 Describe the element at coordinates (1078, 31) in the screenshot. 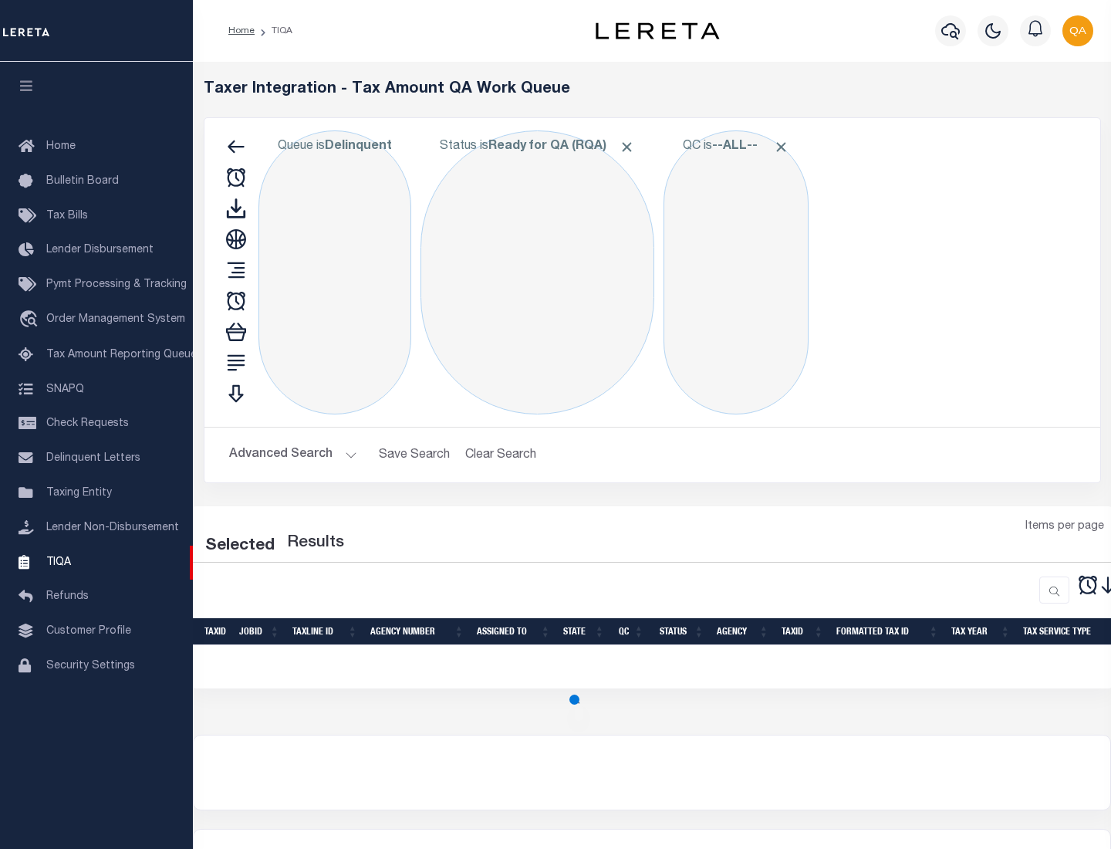

I see `img: svg+xml;base64,PHN2ZyB4bWxucz0iaHR0cDovL3d3dy53My5vcmcvMjAwMC9zdmciIHBvaW50ZXItZXZlbnRzPSJub25lIi...` at that location.